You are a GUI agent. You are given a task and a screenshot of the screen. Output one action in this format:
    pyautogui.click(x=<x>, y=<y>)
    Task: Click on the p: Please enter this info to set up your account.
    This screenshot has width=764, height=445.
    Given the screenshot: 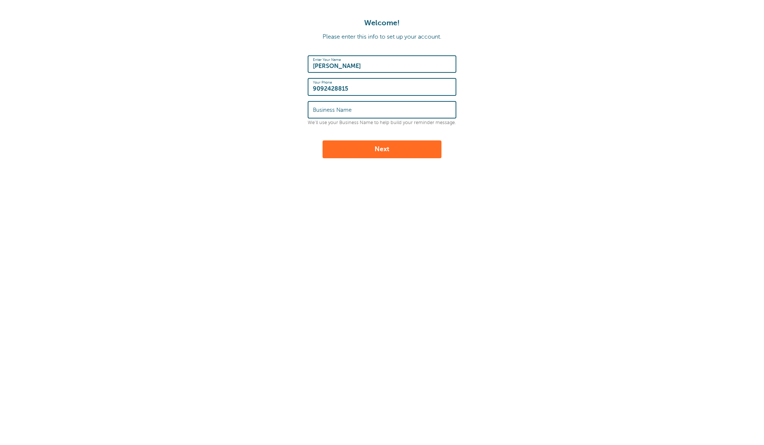 What is the action you would take?
    pyautogui.click(x=382, y=37)
    